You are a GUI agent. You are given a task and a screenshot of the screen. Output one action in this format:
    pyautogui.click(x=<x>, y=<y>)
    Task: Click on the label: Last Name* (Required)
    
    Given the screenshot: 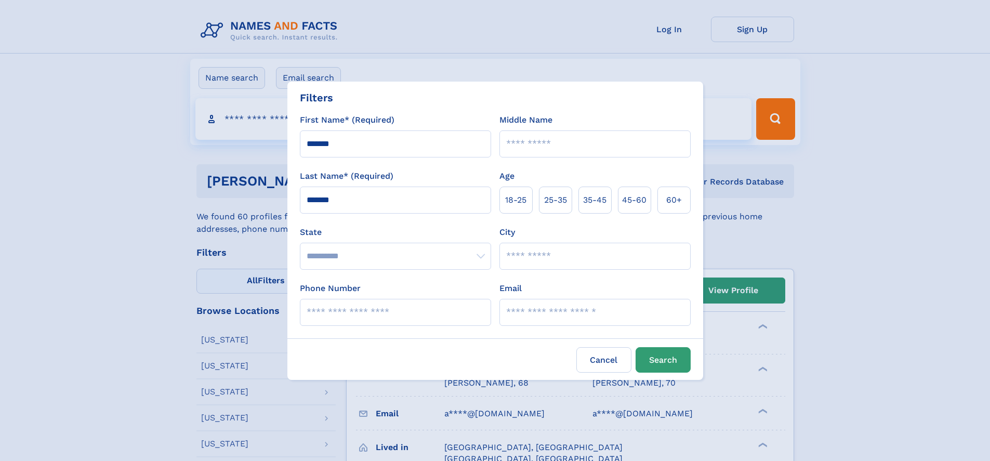 What is the action you would take?
    pyautogui.click(x=347, y=176)
    